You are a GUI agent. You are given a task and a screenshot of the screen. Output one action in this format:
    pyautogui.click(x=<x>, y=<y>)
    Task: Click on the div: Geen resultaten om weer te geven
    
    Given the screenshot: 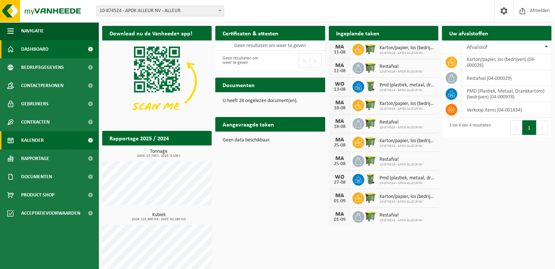 What is the action you would take?
    pyautogui.click(x=243, y=61)
    